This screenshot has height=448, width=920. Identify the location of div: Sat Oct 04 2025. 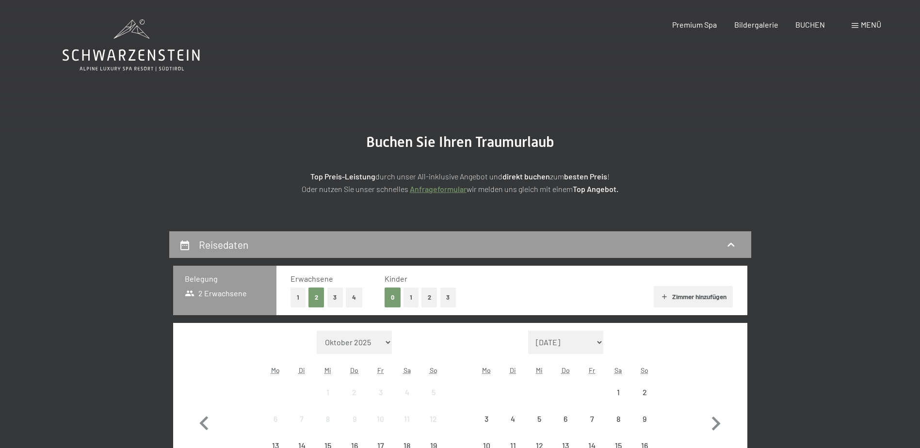
(407, 392).